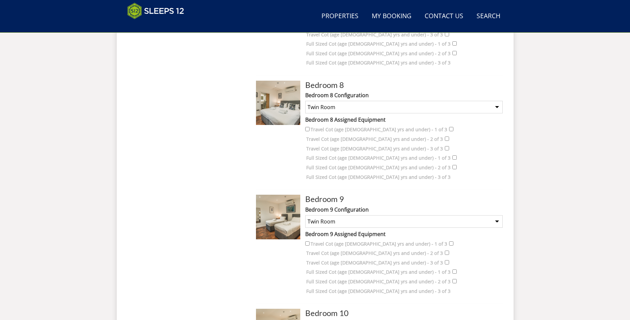  Describe the element at coordinates (404, 85) in the screenshot. I see `h3: Bedroom 8` at that location.